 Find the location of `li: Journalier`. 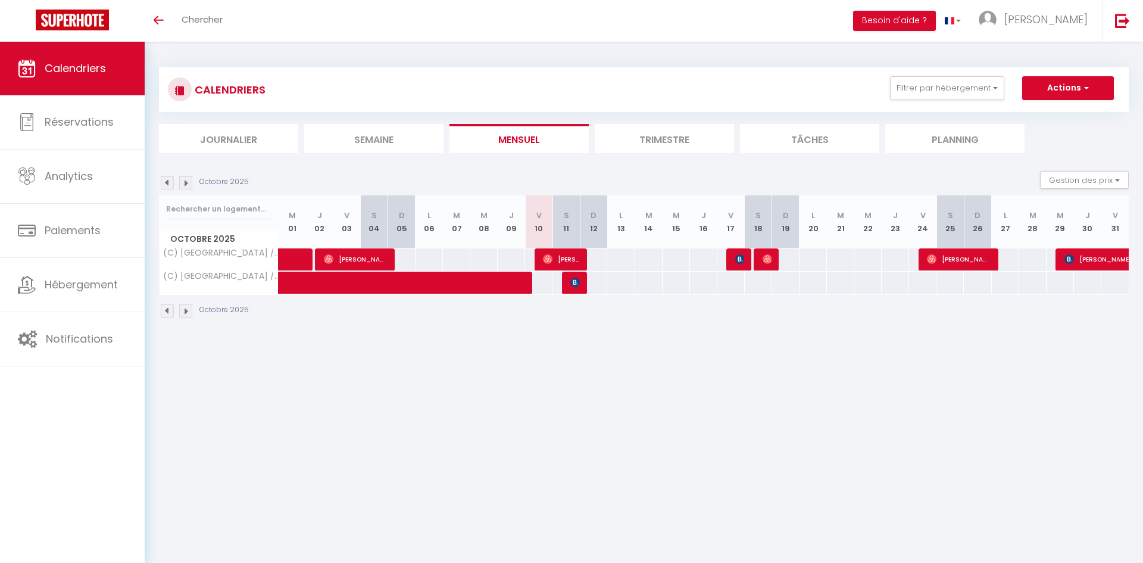

li: Journalier is located at coordinates (229, 138).